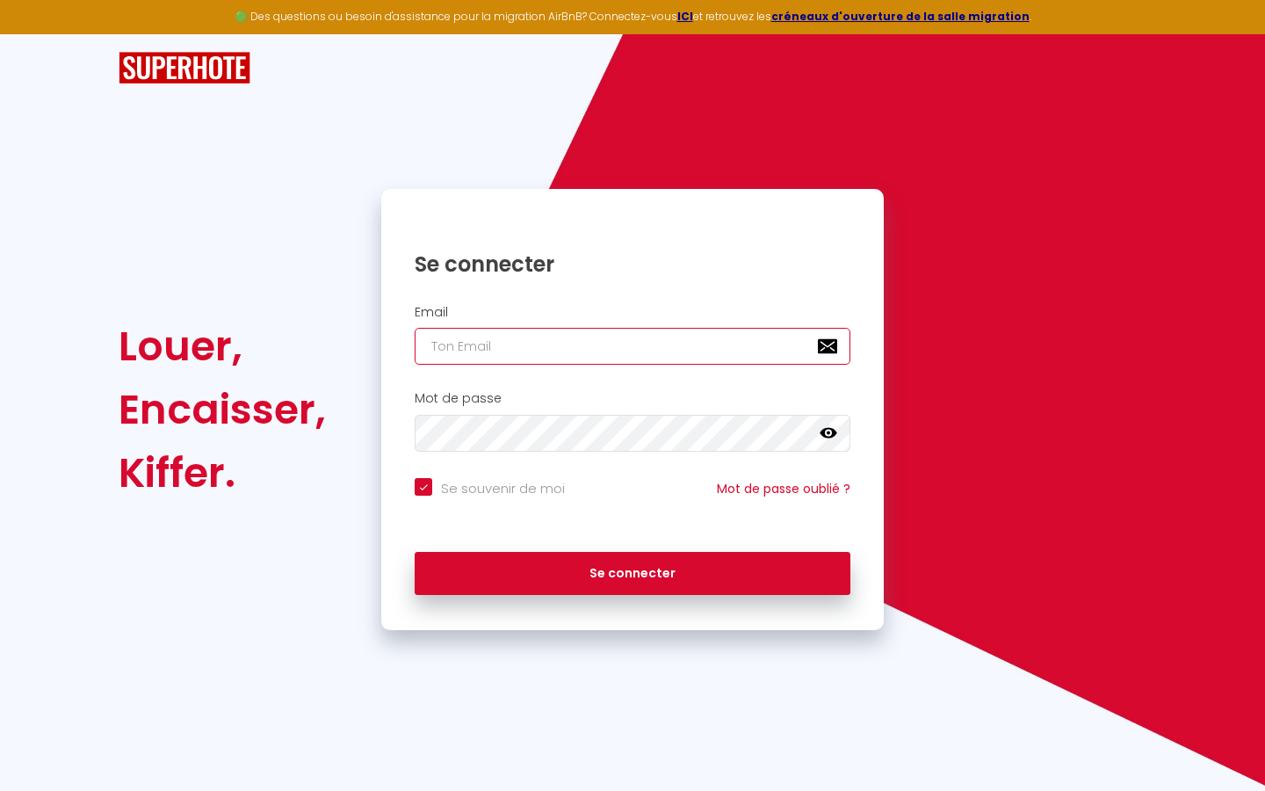 The height and width of the screenshot is (791, 1265). Describe the element at coordinates (901, 16) in the screenshot. I see `a: créneaux d'ouverture de la salle migration` at that location.